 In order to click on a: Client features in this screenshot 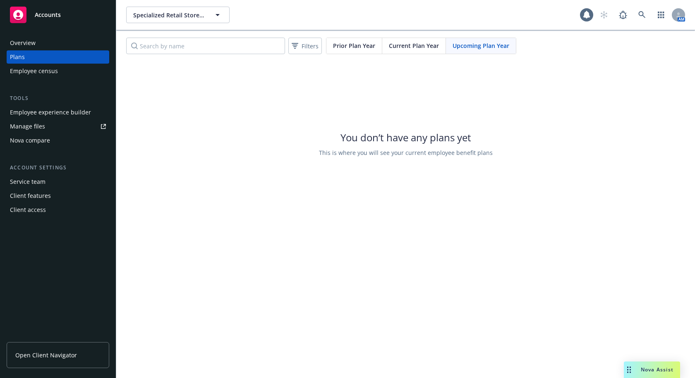, I will do `click(58, 196)`.